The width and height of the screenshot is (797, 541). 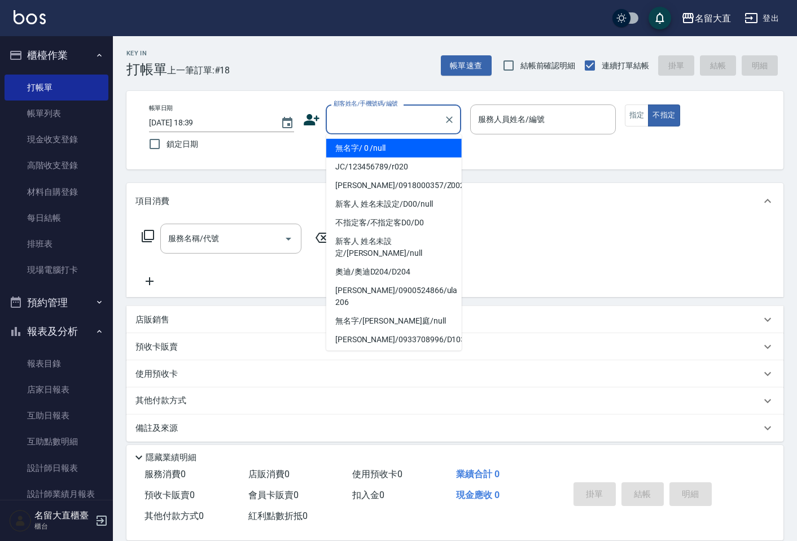 I want to click on a: 帳單列表, so click(x=56, y=113).